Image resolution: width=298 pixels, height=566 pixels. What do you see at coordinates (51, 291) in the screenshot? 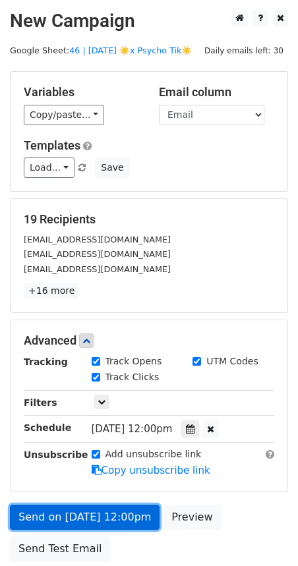
I see `a: +16 more` at bounding box center [51, 291].